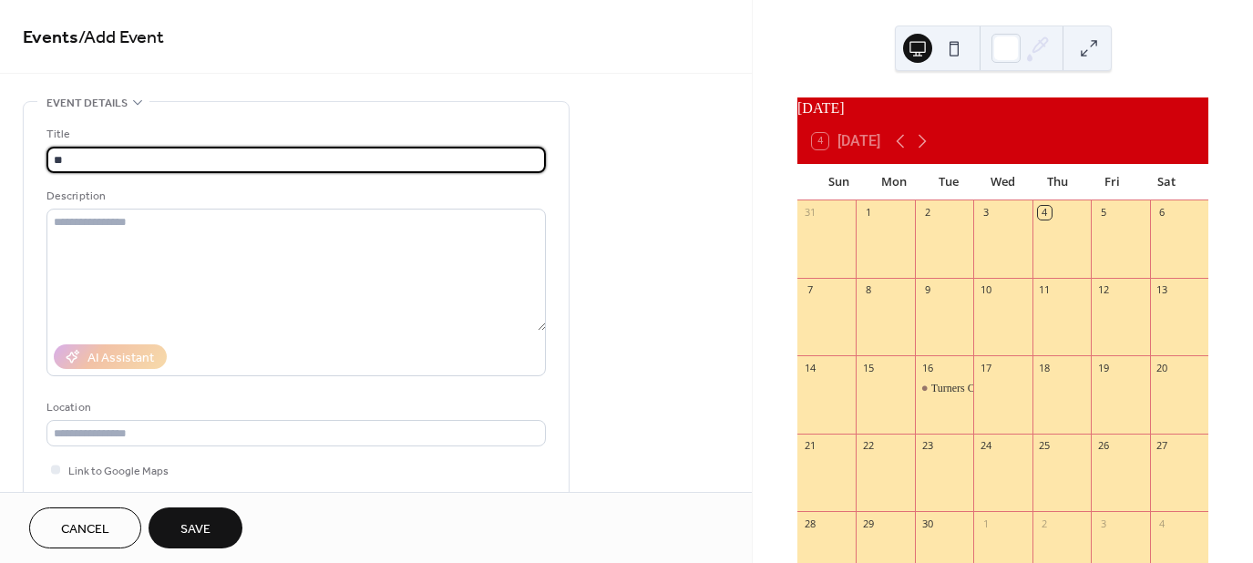 Image resolution: width=1253 pixels, height=563 pixels. What do you see at coordinates (868, 290) in the screenshot?
I see `div: 8` at bounding box center [868, 290].